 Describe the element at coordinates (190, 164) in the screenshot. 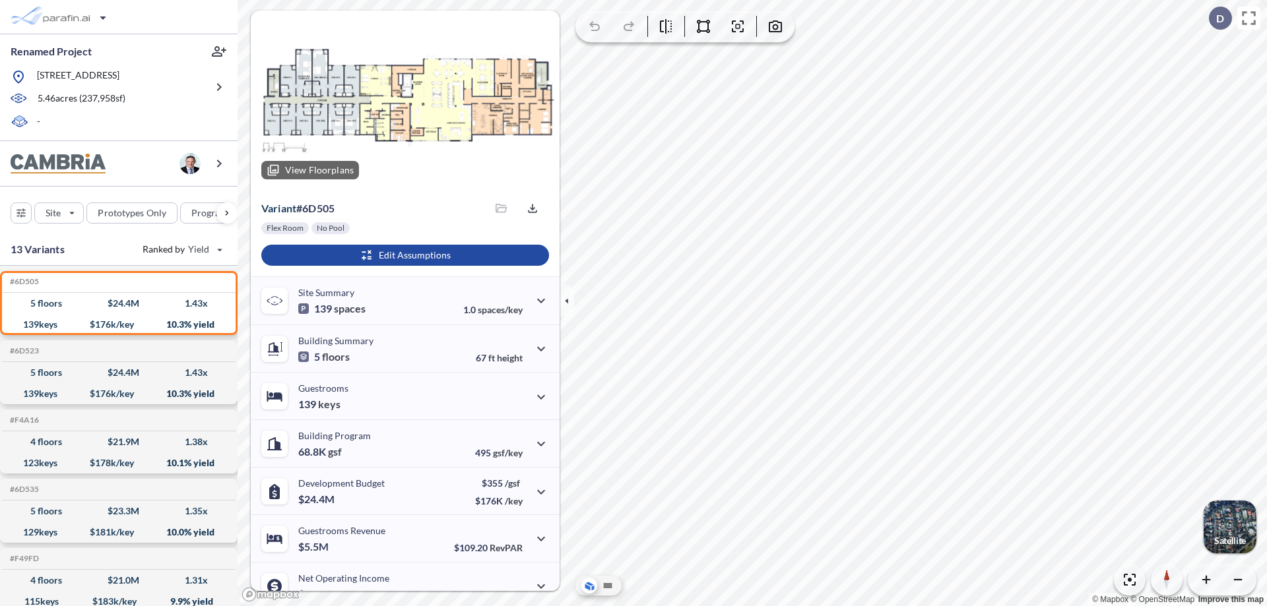

I see `img: user logo` at that location.